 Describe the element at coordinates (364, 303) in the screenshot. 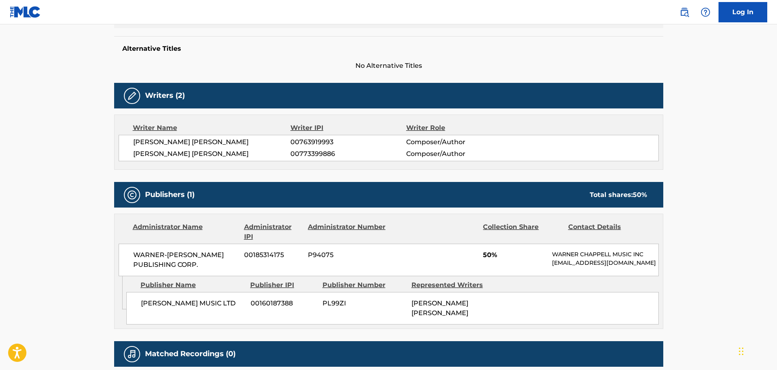

I see `span: PL99ZI` at that location.